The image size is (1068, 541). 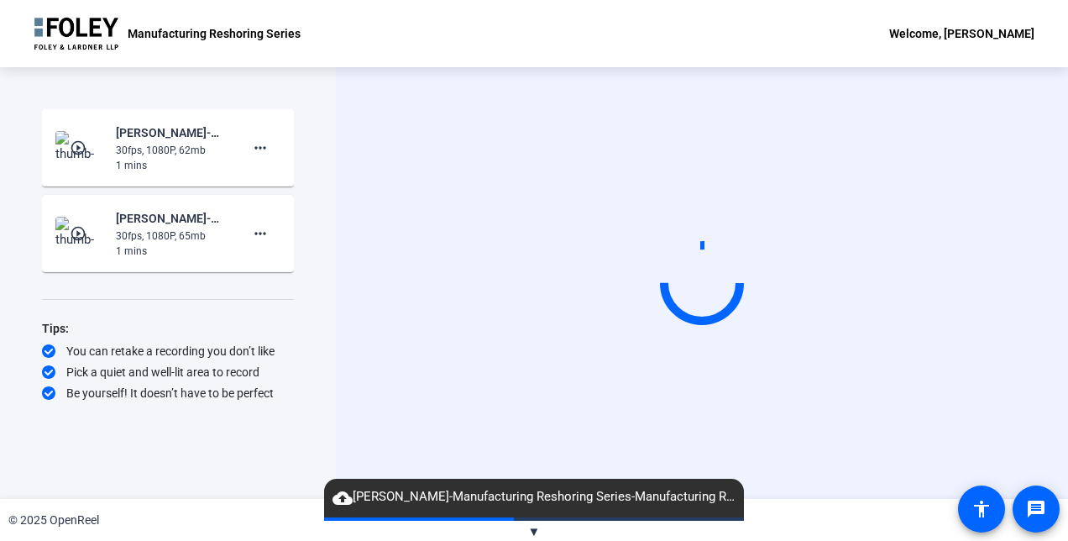 I want to click on mat-icon: accessibility, so click(x=982, y=509).